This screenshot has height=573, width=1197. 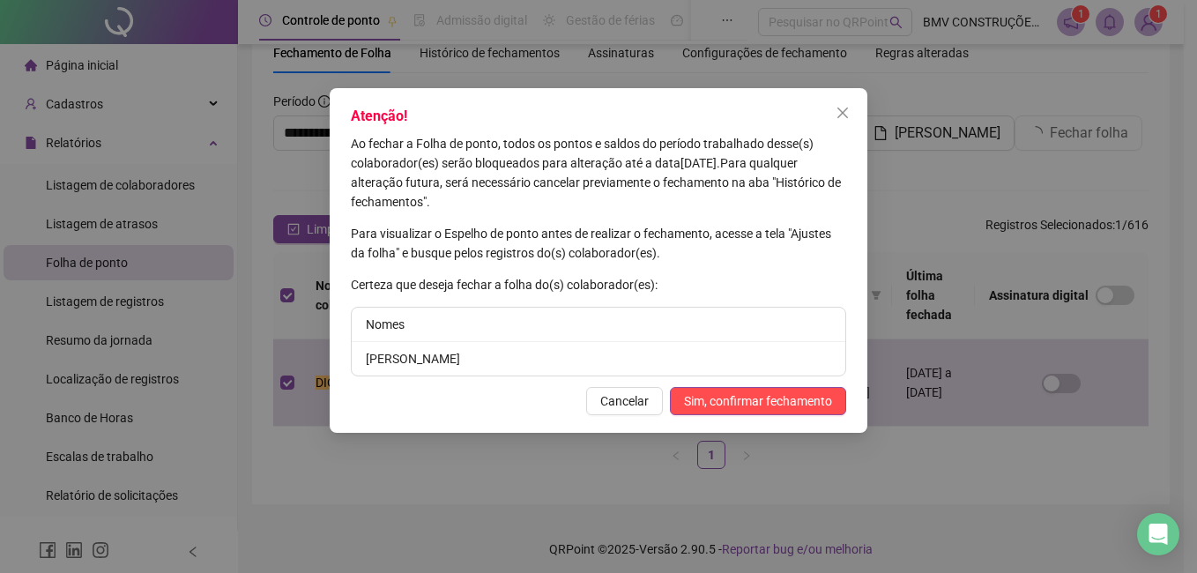 I want to click on span: Atenção!, so click(x=379, y=115).